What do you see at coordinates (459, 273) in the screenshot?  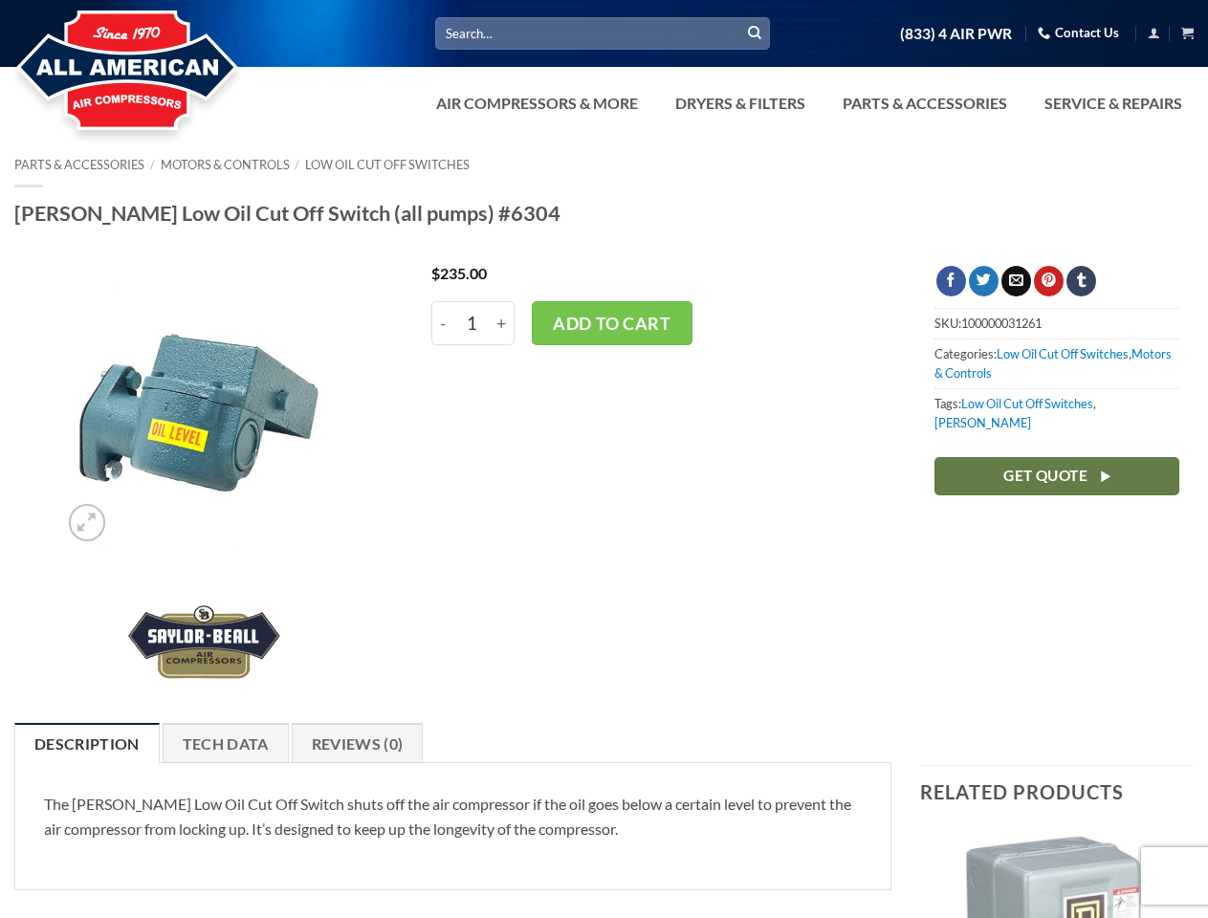 I see `bdi: 235.00` at bounding box center [459, 273].